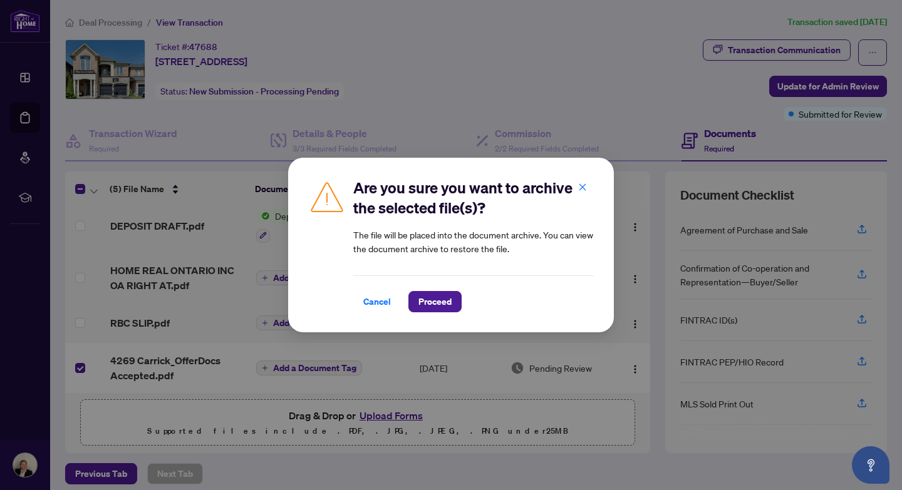 Image resolution: width=902 pixels, height=490 pixels. What do you see at coordinates (377, 302) in the screenshot?
I see `span: Cancel` at bounding box center [377, 302].